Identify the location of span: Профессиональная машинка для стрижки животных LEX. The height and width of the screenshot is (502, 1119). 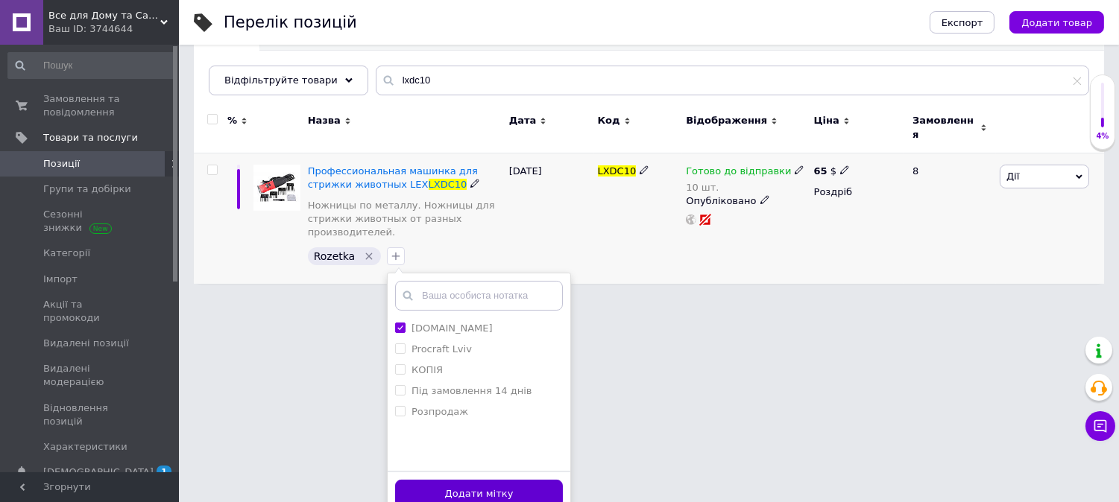
(393, 177).